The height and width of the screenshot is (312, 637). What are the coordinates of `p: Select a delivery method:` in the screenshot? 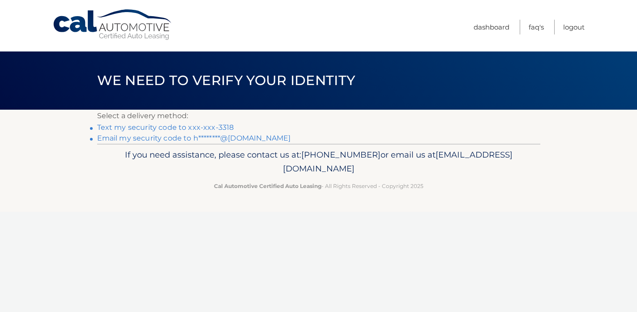 It's located at (319, 116).